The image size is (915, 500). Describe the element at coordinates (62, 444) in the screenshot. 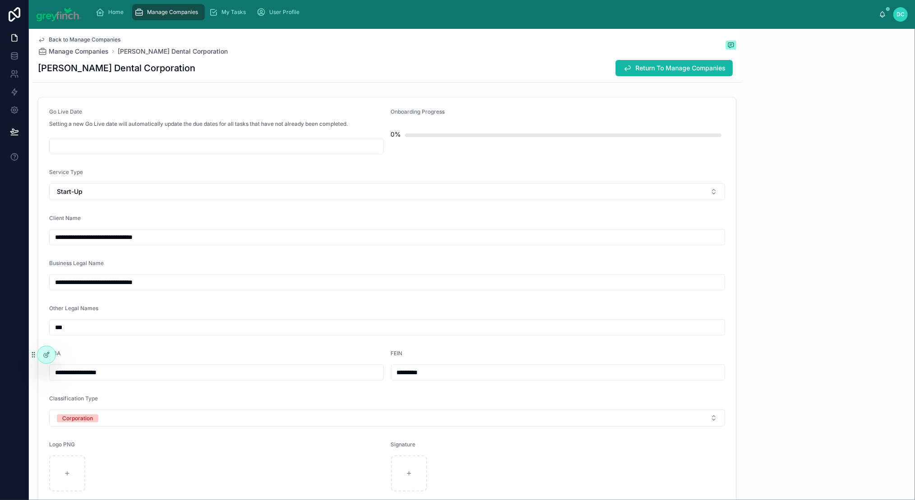

I see `span: Logo PNG` at that location.